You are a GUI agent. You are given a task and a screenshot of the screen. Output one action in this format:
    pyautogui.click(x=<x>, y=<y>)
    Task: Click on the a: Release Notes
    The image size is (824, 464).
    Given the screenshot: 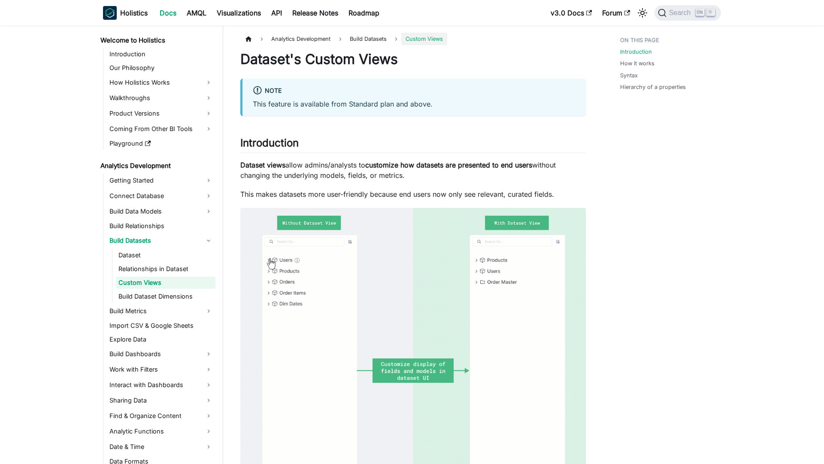 What is the action you would take?
    pyautogui.click(x=315, y=13)
    